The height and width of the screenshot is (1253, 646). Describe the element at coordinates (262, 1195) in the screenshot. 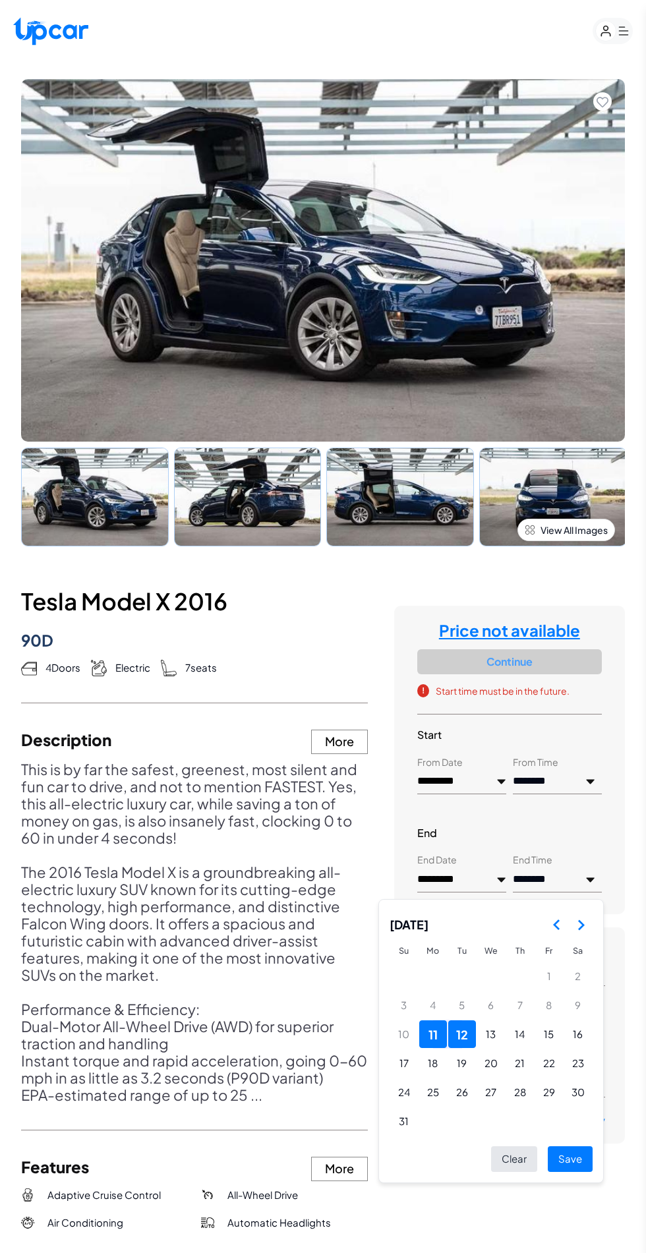

I see `span: All-Wheel Drive` at that location.